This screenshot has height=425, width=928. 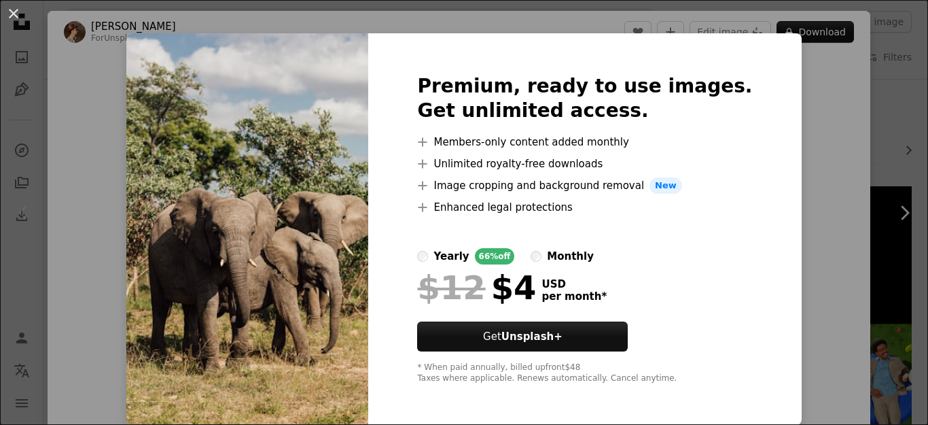 What do you see at coordinates (451, 256) in the screenshot?
I see `div: yearly` at bounding box center [451, 256].